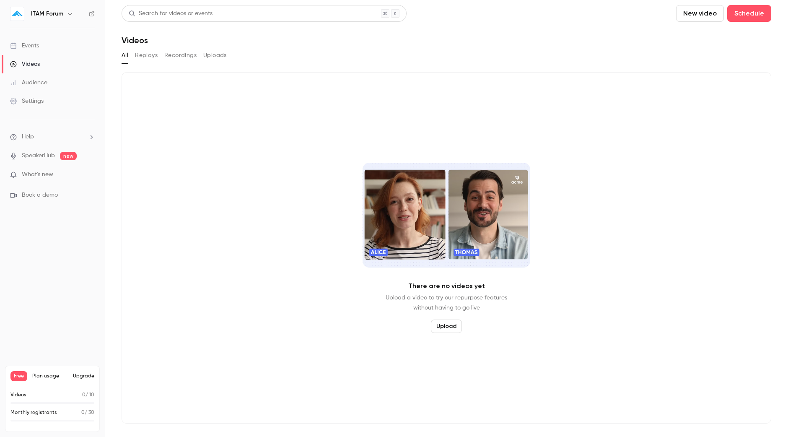  What do you see at coordinates (17, 14) in the screenshot?
I see `img: ITAM Forum` at bounding box center [17, 14].